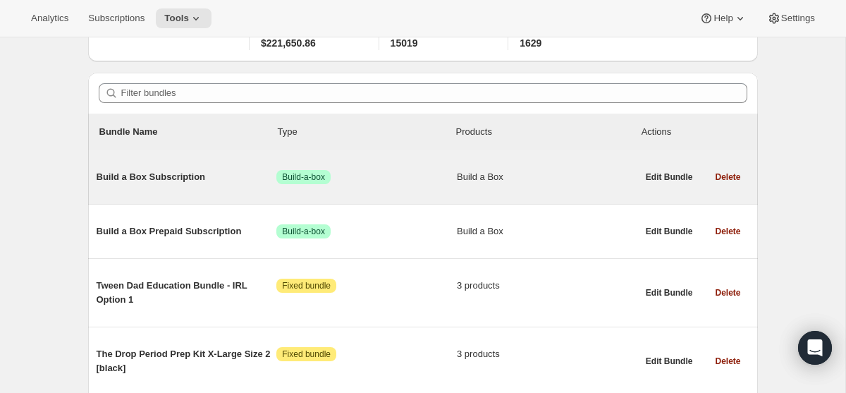  I want to click on span: Build a Box Prepaid Subscription, so click(187, 231).